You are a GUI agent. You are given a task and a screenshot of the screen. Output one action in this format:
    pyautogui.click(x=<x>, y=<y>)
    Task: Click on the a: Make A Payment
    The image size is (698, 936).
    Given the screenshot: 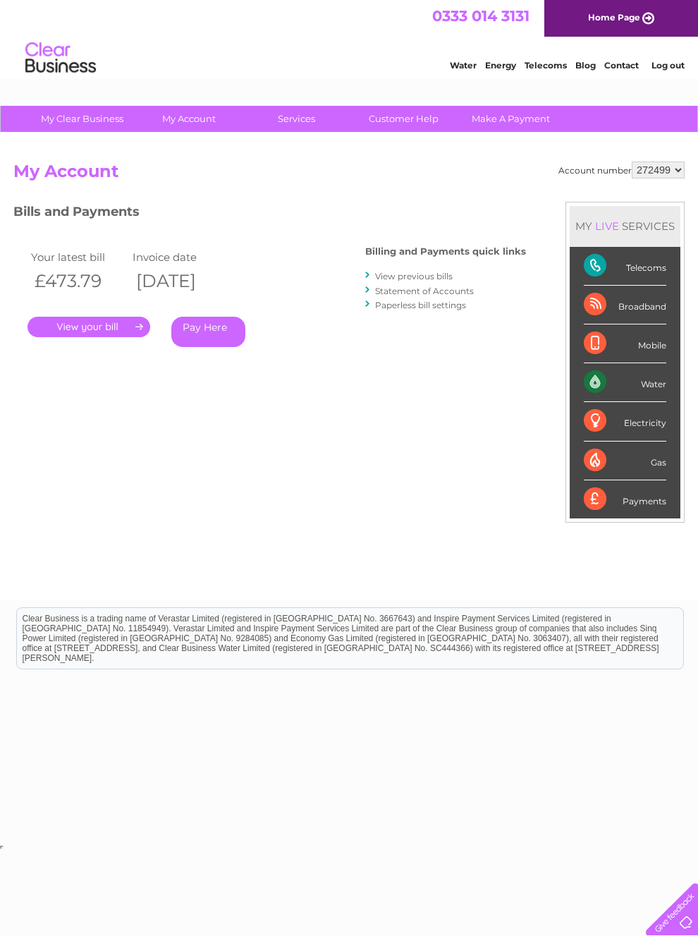 What is the action you would take?
    pyautogui.click(x=510, y=118)
    